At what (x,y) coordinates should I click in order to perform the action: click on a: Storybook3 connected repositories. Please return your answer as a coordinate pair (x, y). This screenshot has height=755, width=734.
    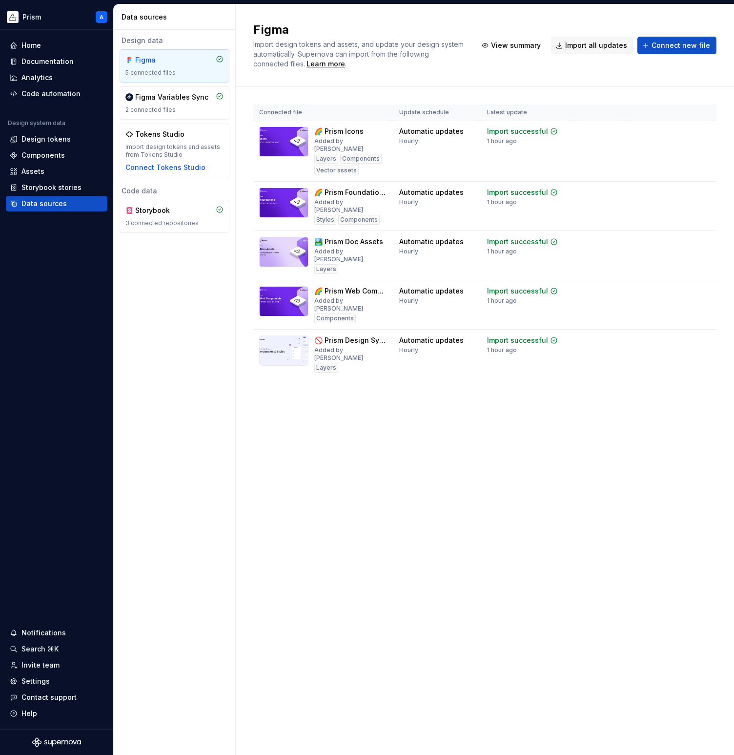
    Looking at the image, I should click on (174, 216).